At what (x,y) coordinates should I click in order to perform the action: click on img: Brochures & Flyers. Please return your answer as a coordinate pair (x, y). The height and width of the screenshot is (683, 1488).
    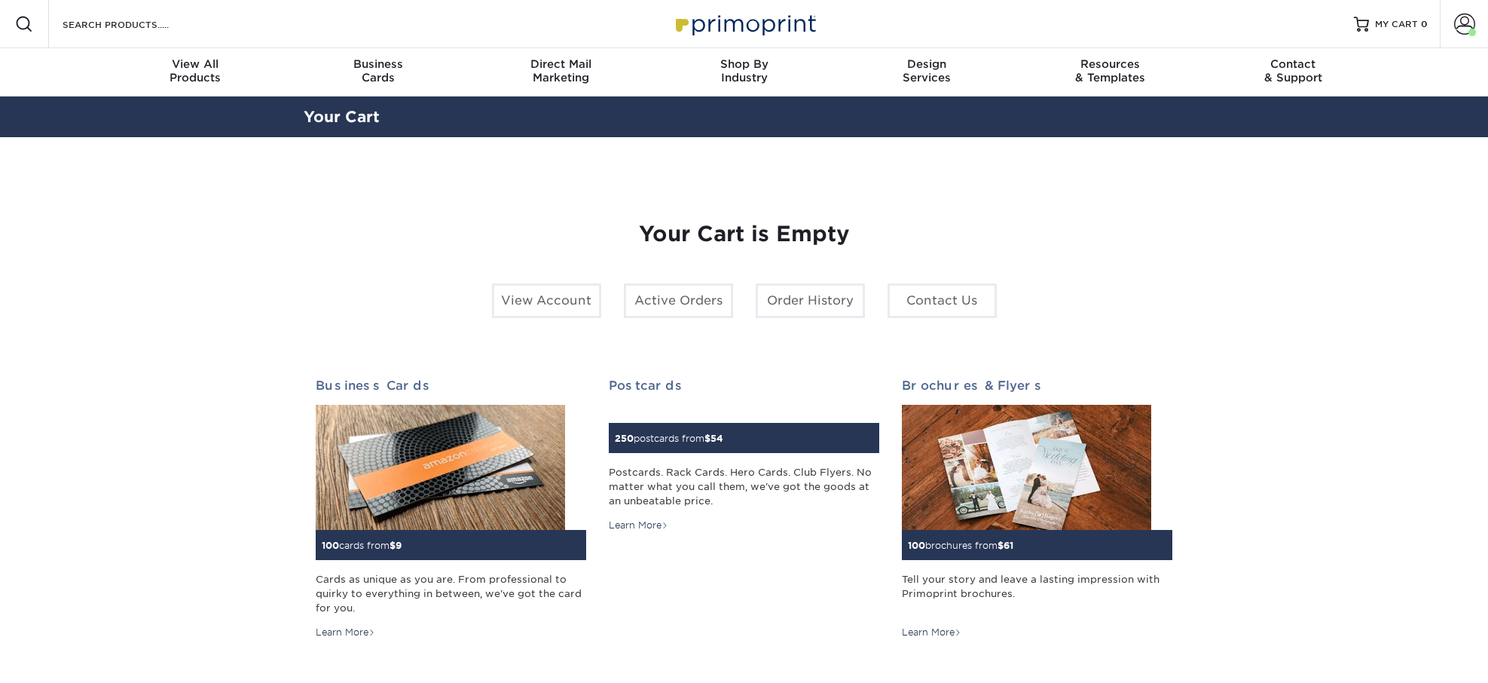
    Looking at the image, I should click on (1026, 467).